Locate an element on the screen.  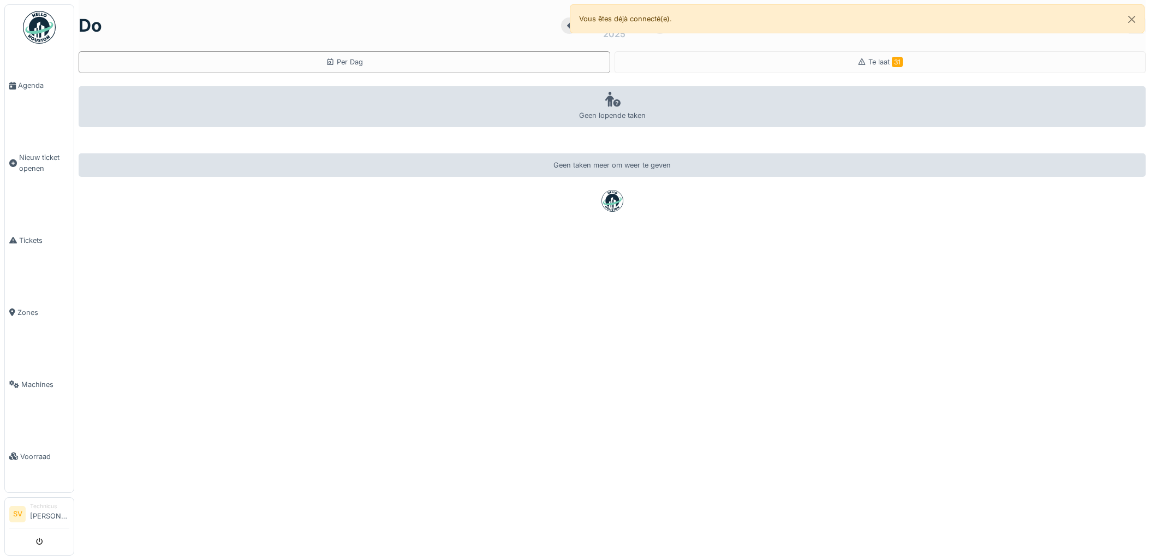
div: 2025 is located at coordinates (614, 34).